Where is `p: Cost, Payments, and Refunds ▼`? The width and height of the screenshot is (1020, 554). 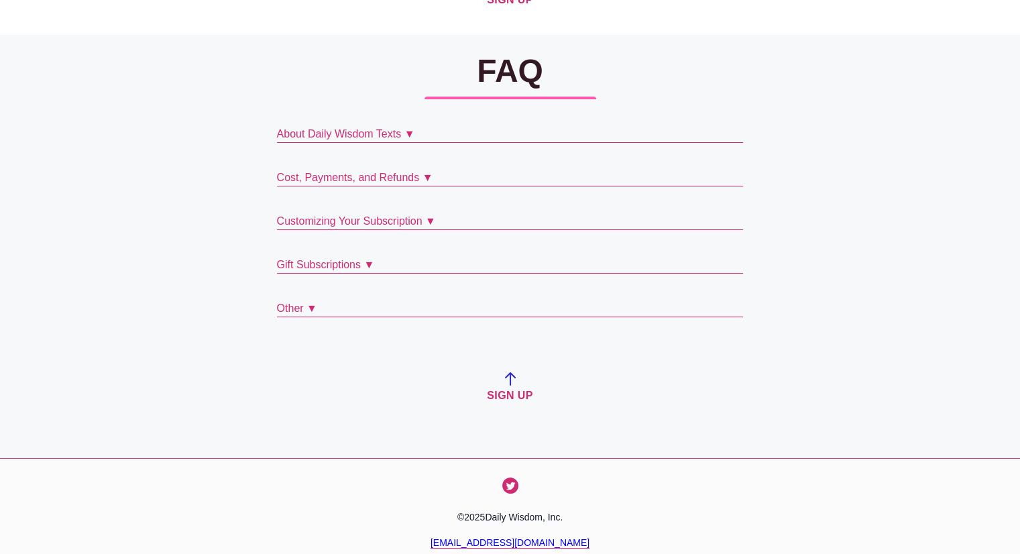 p: Cost, Payments, and Refunds ▼ is located at coordinates (511, 178).